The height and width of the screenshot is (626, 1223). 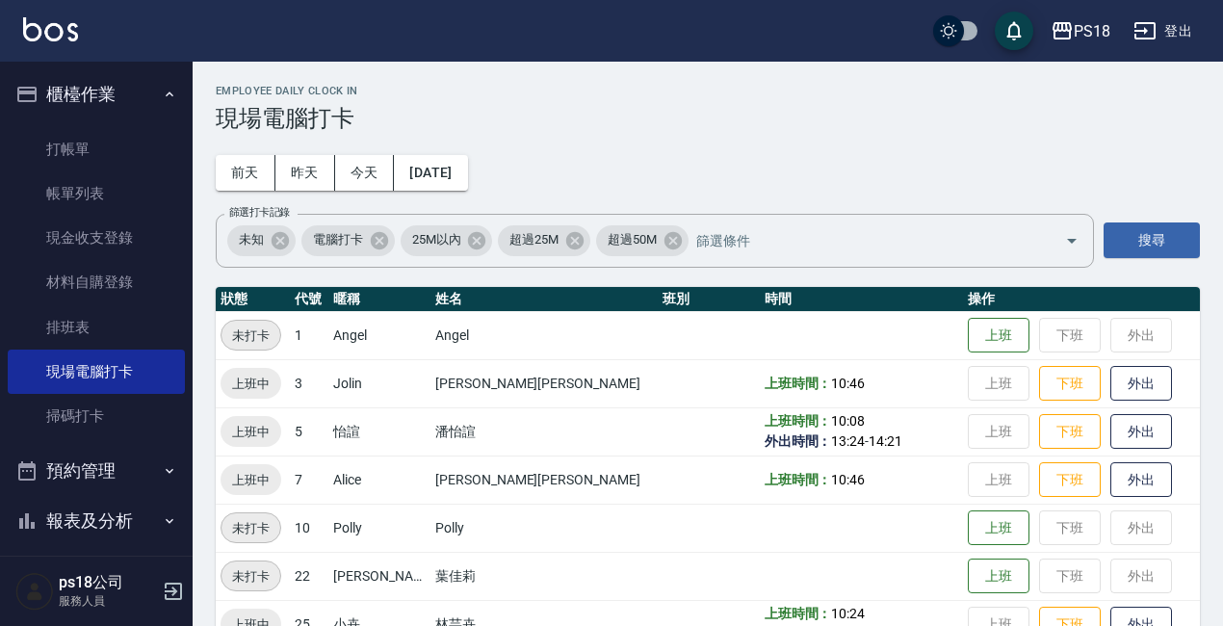 I want to click on td: 葉佳莉, so click(x=544, y=576).